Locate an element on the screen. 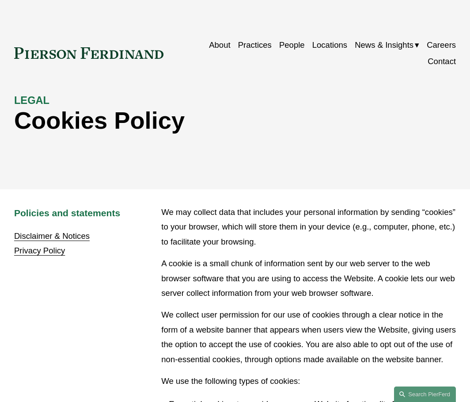 The width and height of the screenshot is (470, 402). a: Practices is located at coordinates (255, 45).